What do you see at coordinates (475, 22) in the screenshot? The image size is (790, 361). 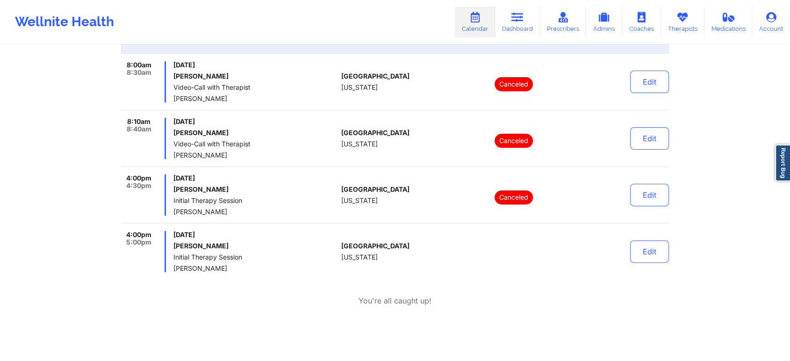 I see `a: Calendar` at bounding box center [475, 22].